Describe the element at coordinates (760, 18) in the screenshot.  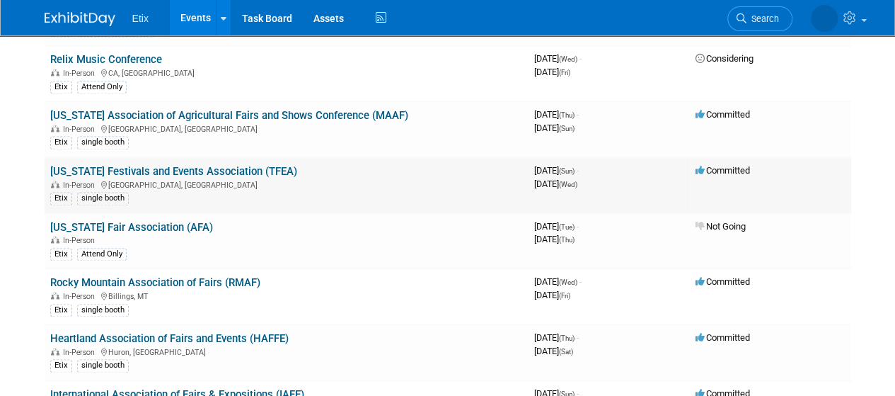
I see `a: Search` at that location.